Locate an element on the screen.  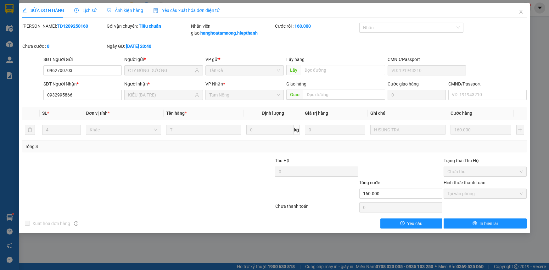
span: Cước hàng is located at coordinates (461, 113).